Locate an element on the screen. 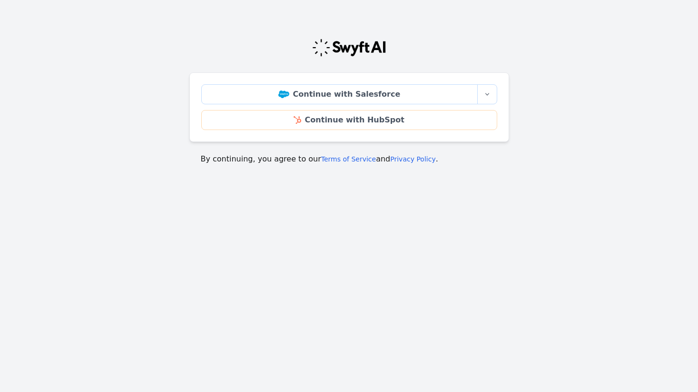 The height and width of the screenshot is (392, 698). img: Swyft Logo is located at coordinates (349, 48).